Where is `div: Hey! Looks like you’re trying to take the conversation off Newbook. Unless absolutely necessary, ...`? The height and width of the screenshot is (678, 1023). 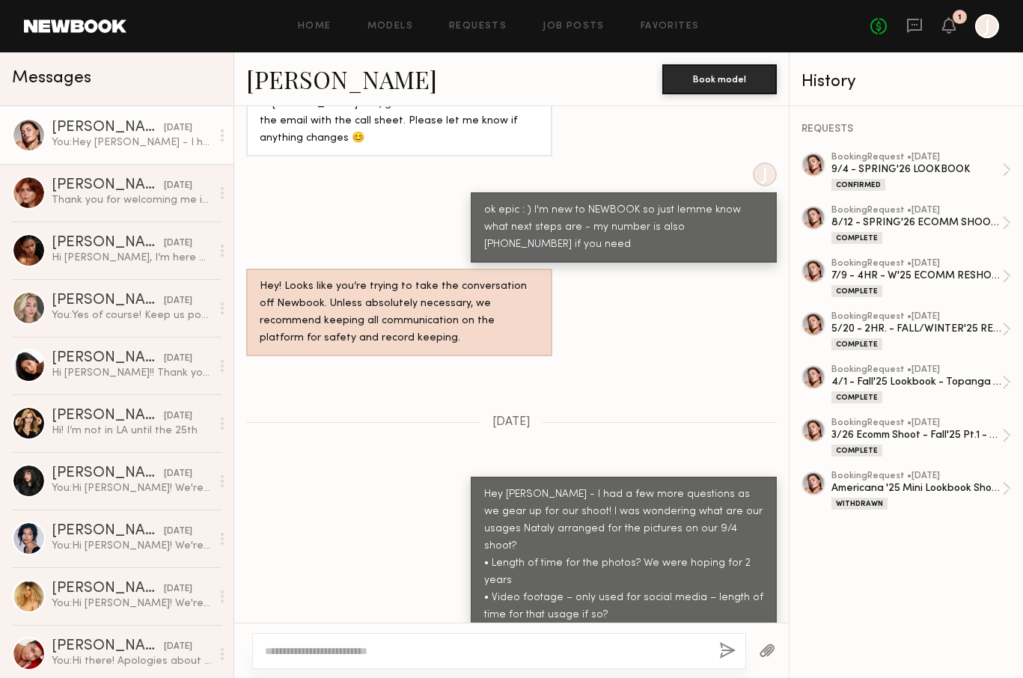
div: Hey! Looks like you’re trying to take the conversation off Newbook. Unless absolutely necessary, ... is located at coordinates (399, 313).